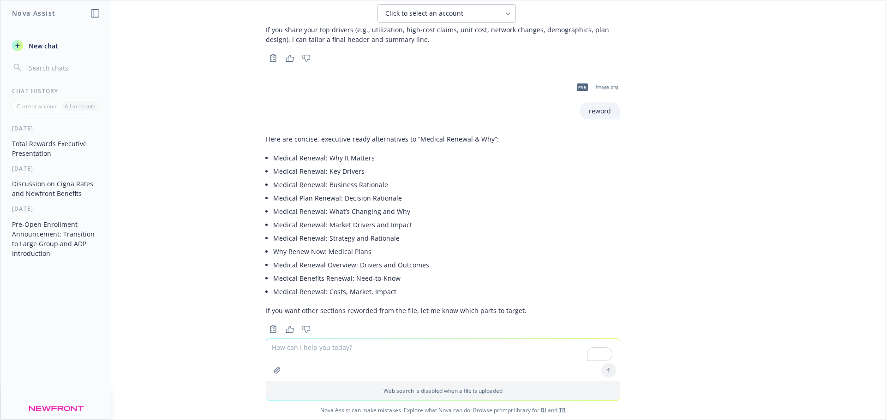  What do you see at coordinates (34, 13) in the screenshot?
I see `h1: Nova Assist` at bounding box center [34, 13].